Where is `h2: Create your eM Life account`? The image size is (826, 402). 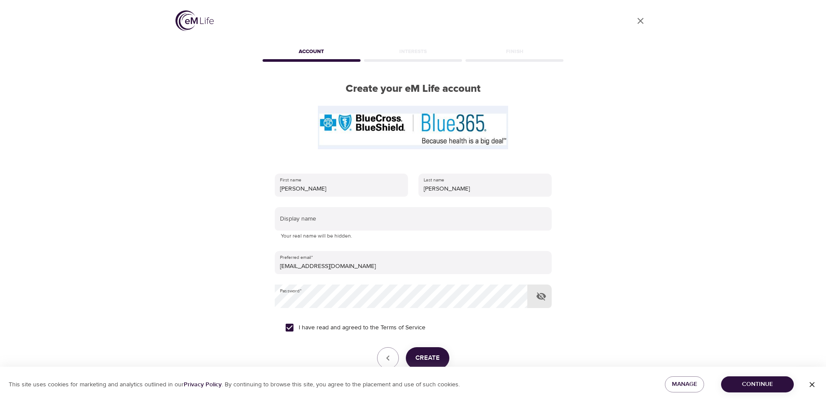 h2: Create your eM Life account is located at coordinates (413, 89).